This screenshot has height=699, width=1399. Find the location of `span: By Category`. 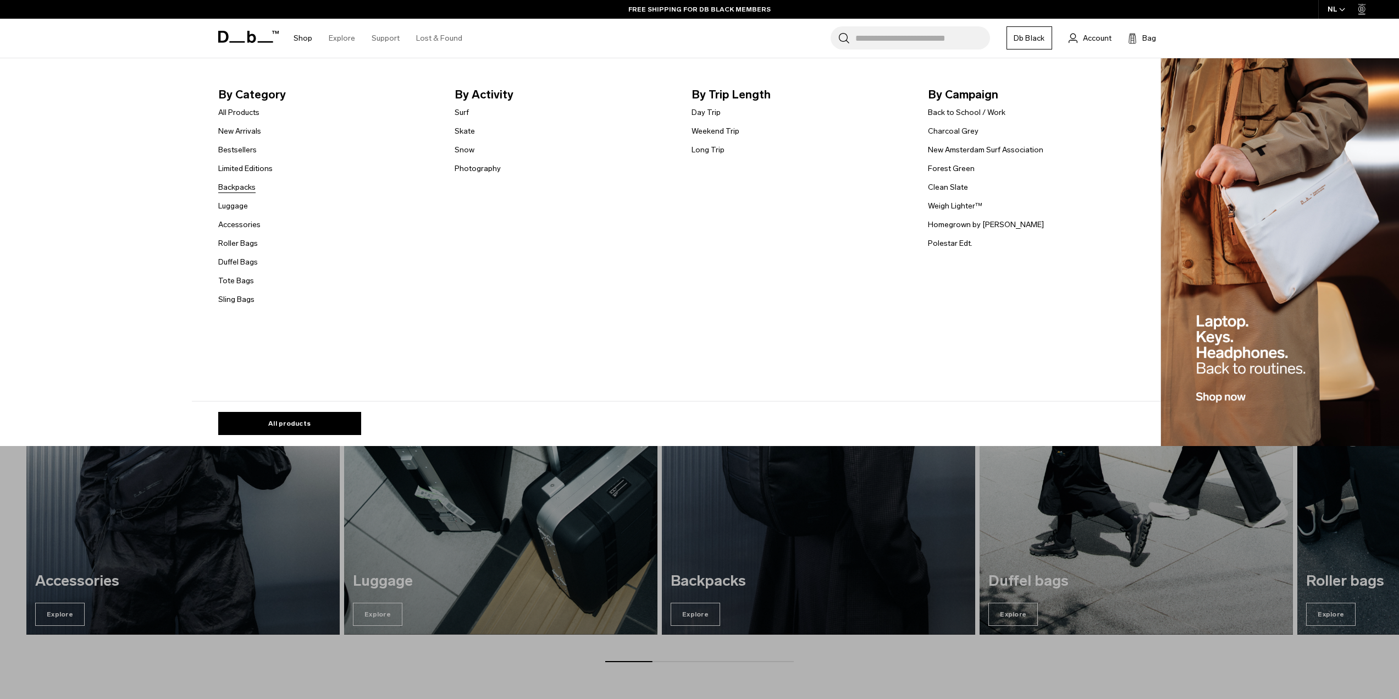

span: By Category is located at coordinates (328, 95).